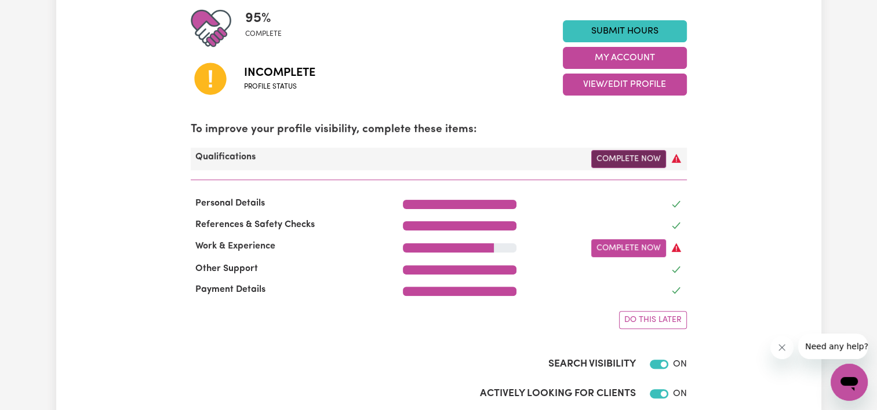 The image size is (877, 410). I want to click on span: Payment Details, so click(230, 290).